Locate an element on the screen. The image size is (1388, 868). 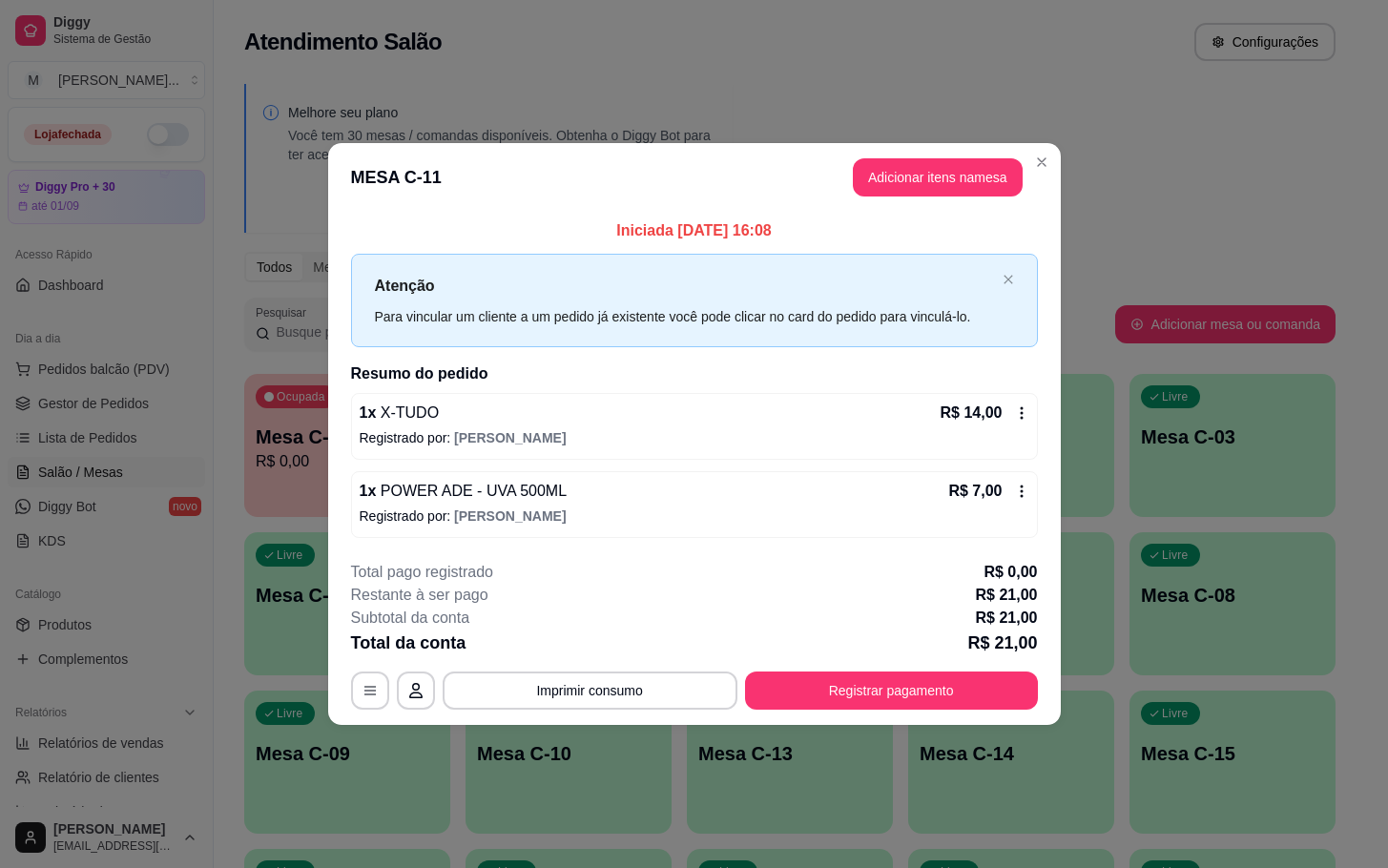
div: Para vincular um cliente a um pedido já existente você pode clicar no card do pedido para vinculá... is located at coordinates (685, 316).